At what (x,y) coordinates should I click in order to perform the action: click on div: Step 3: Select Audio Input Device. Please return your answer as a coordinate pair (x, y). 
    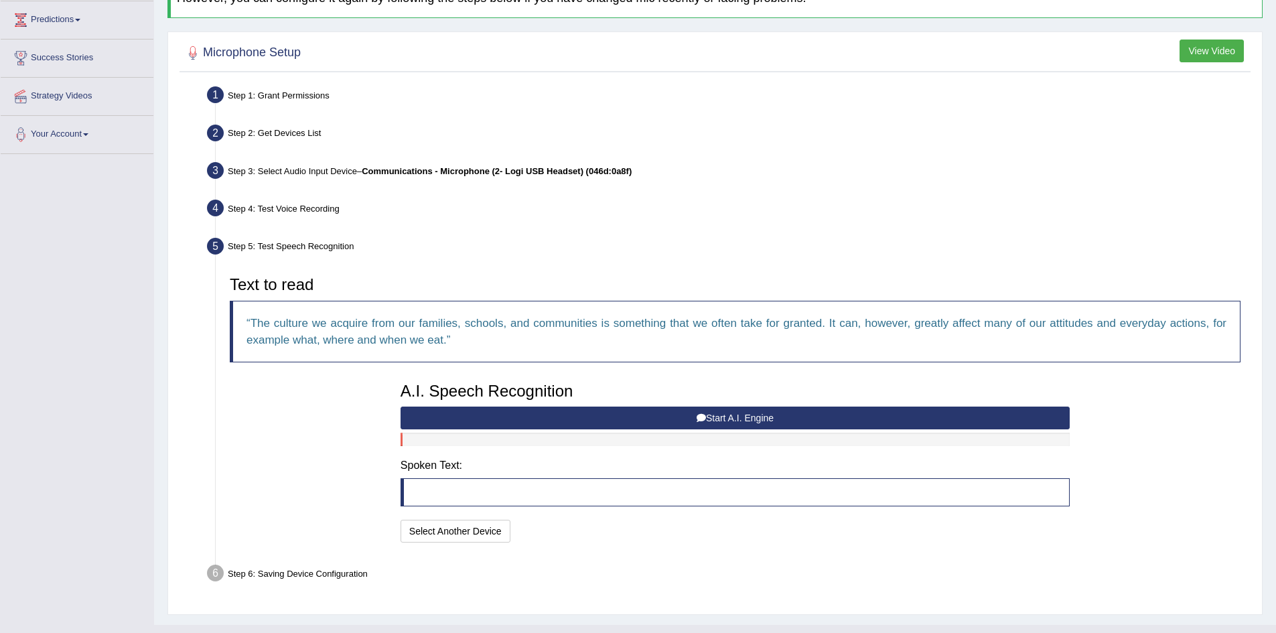
    Looking at the image, I should click on (728, 173).